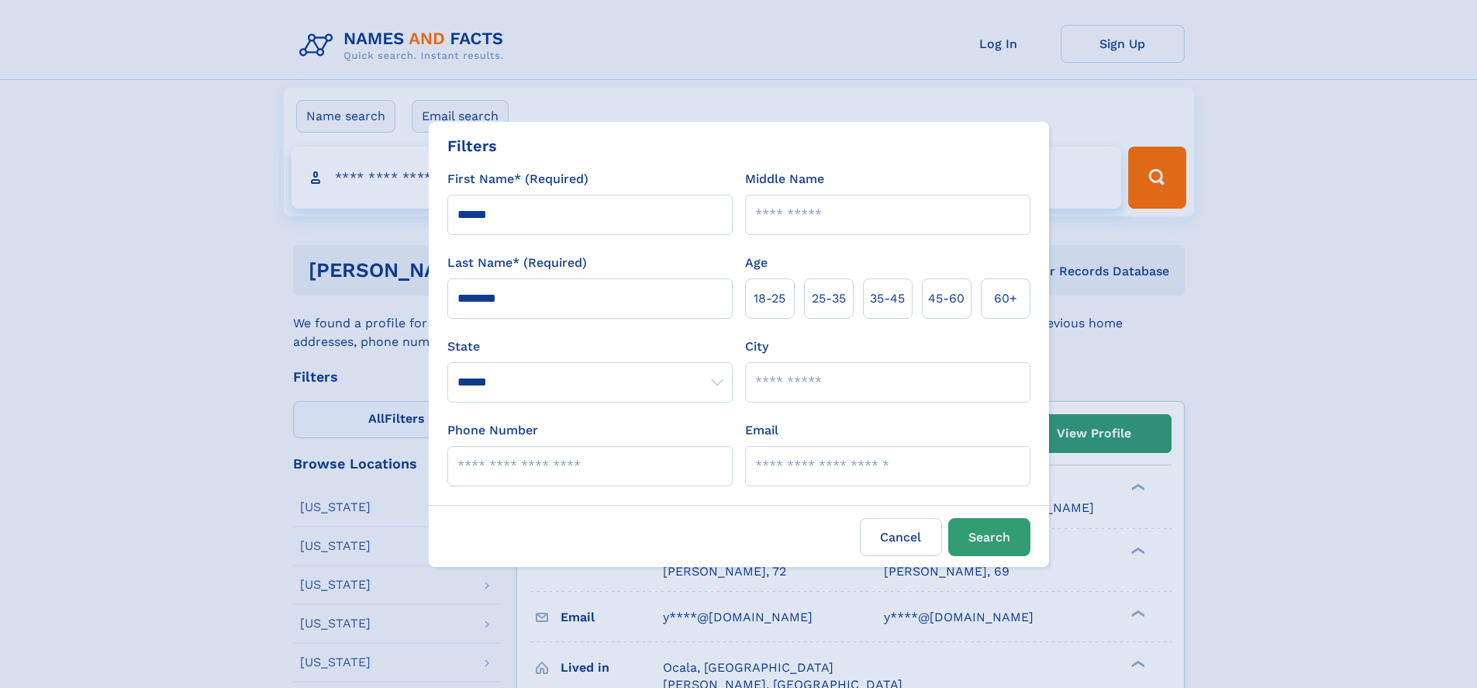 The width and height of the screenshot is (1477, 688). I want to click on label: Phone Number, so click(492, 430).